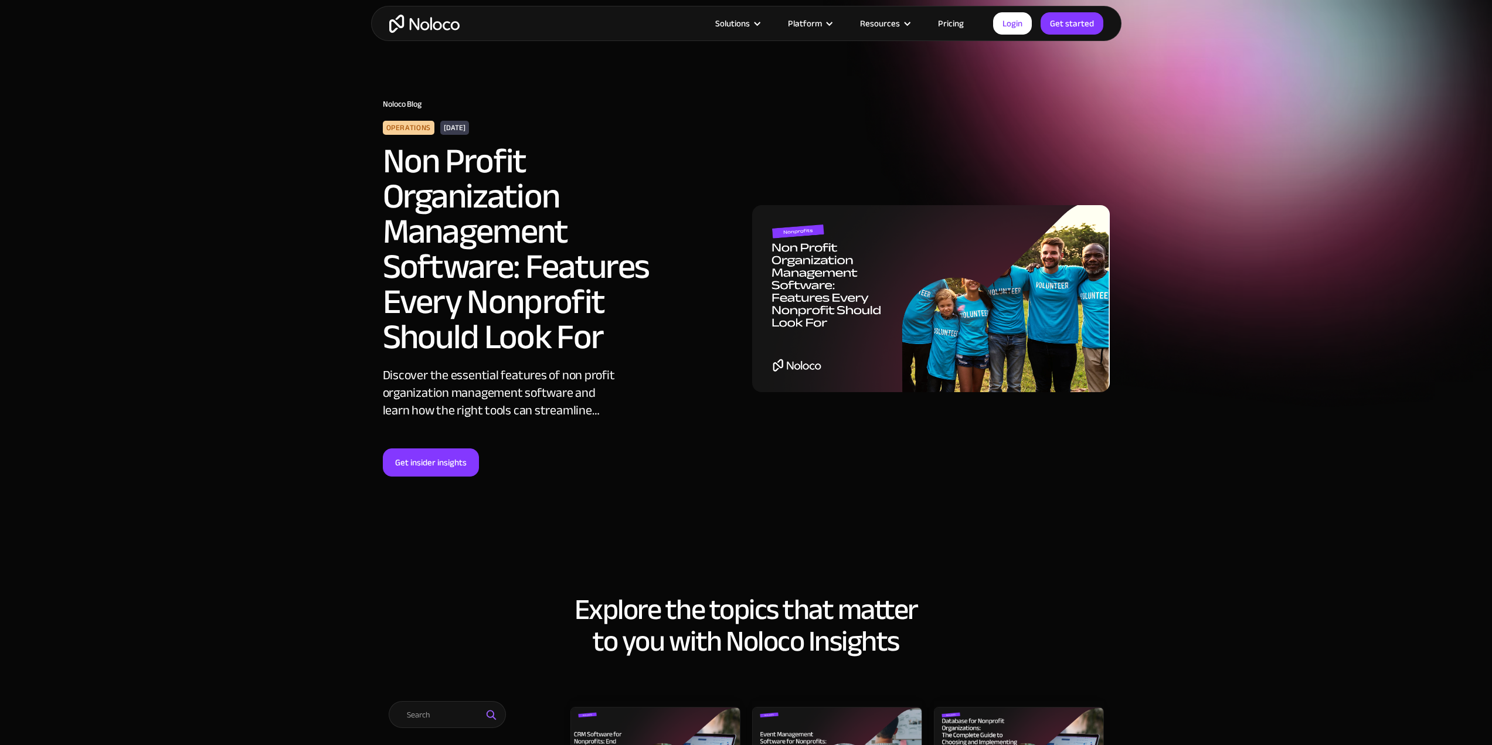  I want to click on a: Login, so click(1012, 23).